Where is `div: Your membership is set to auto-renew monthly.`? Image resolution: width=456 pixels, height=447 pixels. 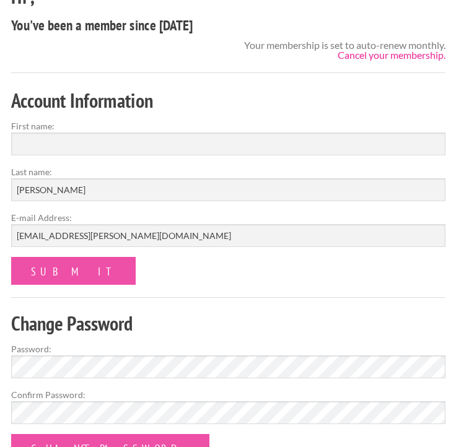 div: Your membership is set to auto-renew monthly. is located at coordinates (345, 50).